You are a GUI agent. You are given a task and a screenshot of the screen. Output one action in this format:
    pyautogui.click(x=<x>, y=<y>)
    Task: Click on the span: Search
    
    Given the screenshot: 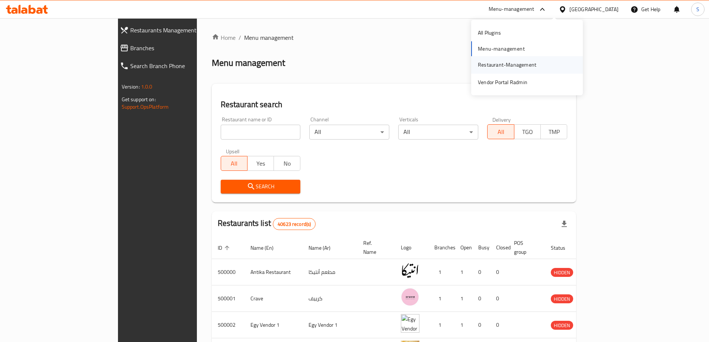 What is the action you would take?
    pyautogui.click(x=261, y=187)
    